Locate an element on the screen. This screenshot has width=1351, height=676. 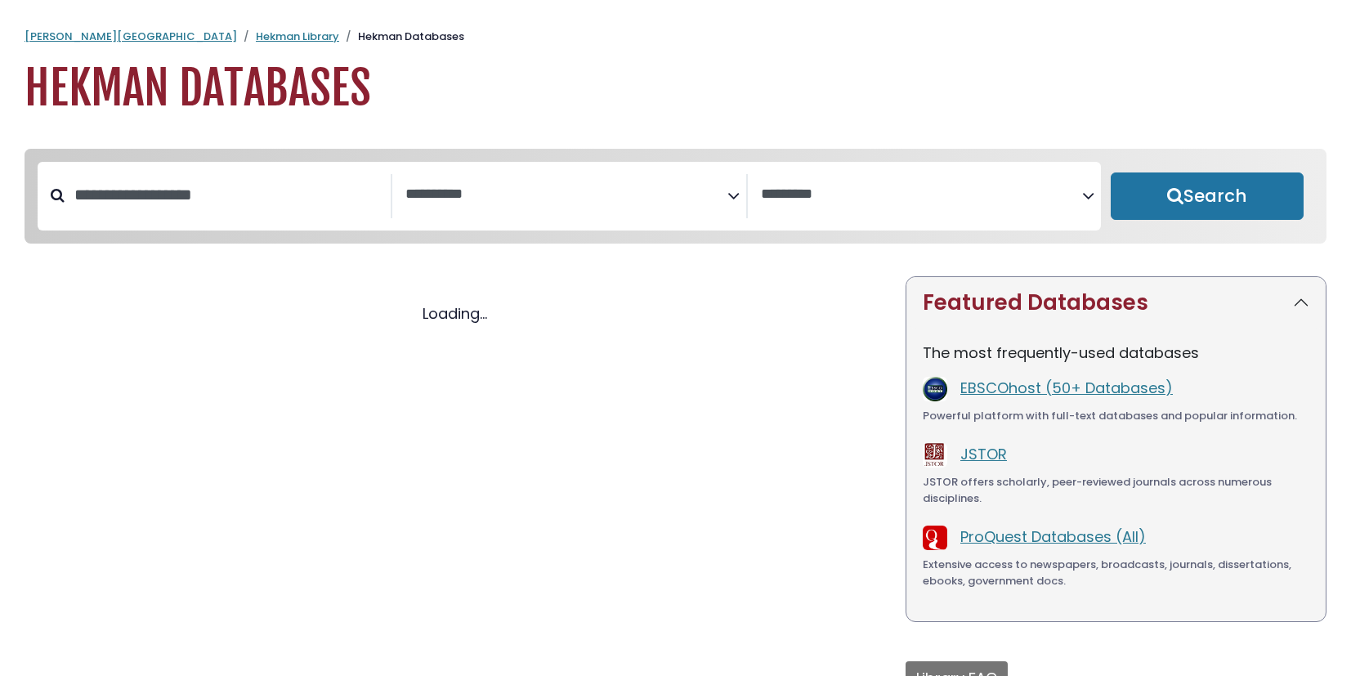
h1: Hekman Databases is located at coordinates (675, 88).